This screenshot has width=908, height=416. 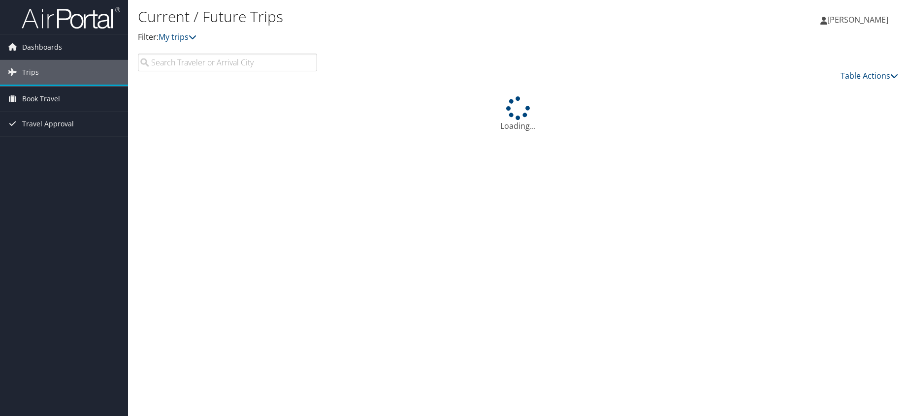 What do you see at coordinates (71, 18) in the screenshot?
I see `img: airportal-logo.png` at bounding box center [71, 18].